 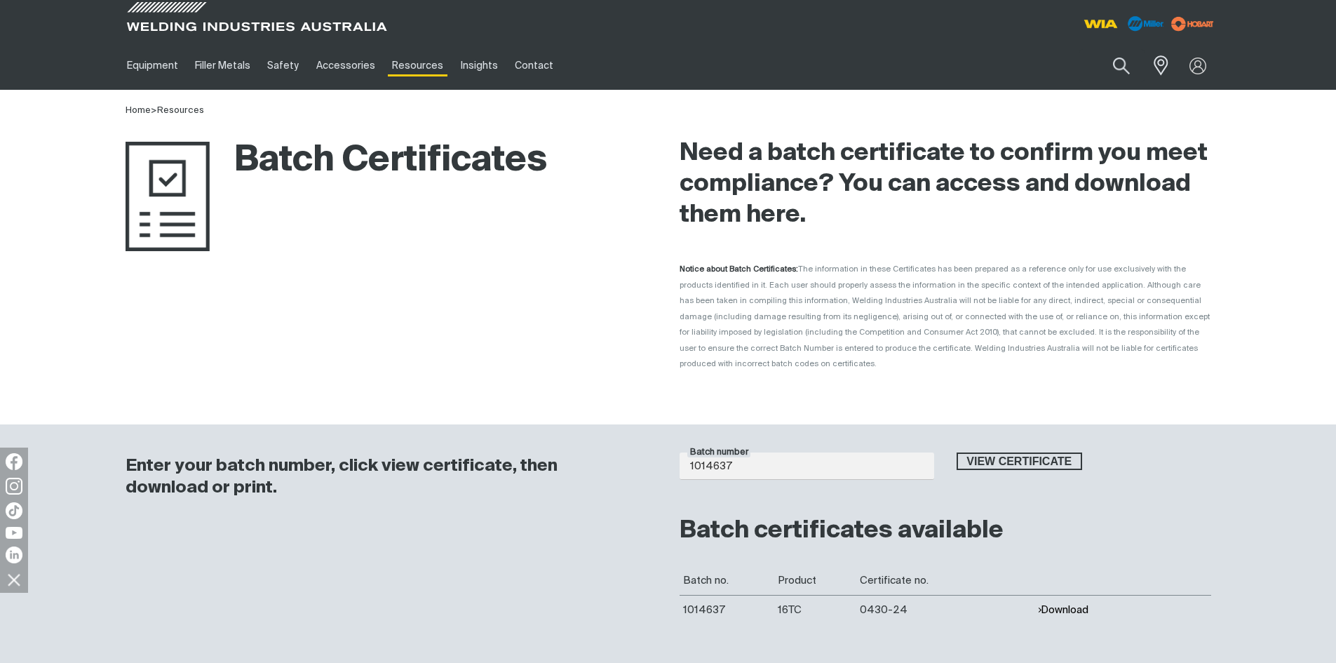 I want to click on td: 16TC, so click(x=815, y=609).